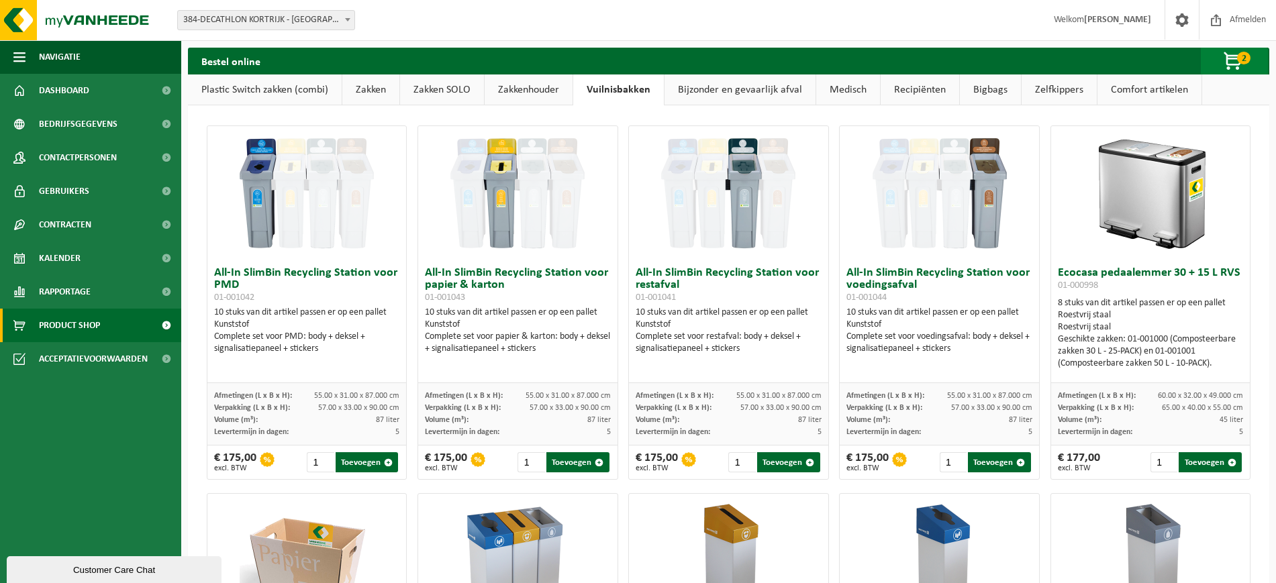 The width and height of the screenshot is (1276, 583). I want to click on span: Gebruikers, so click(64, 191).